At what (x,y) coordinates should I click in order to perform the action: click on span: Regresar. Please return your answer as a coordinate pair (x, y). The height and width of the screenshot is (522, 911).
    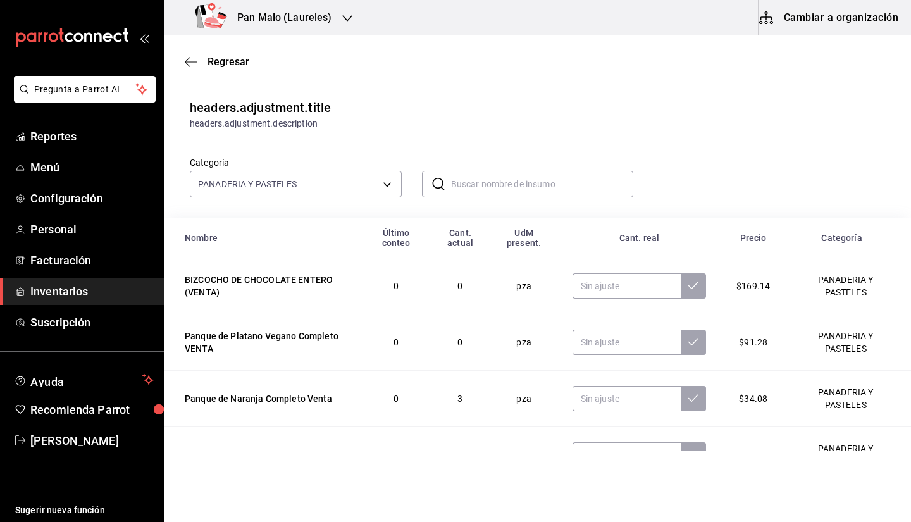
    Looking at the image, I should click on (228, 61).